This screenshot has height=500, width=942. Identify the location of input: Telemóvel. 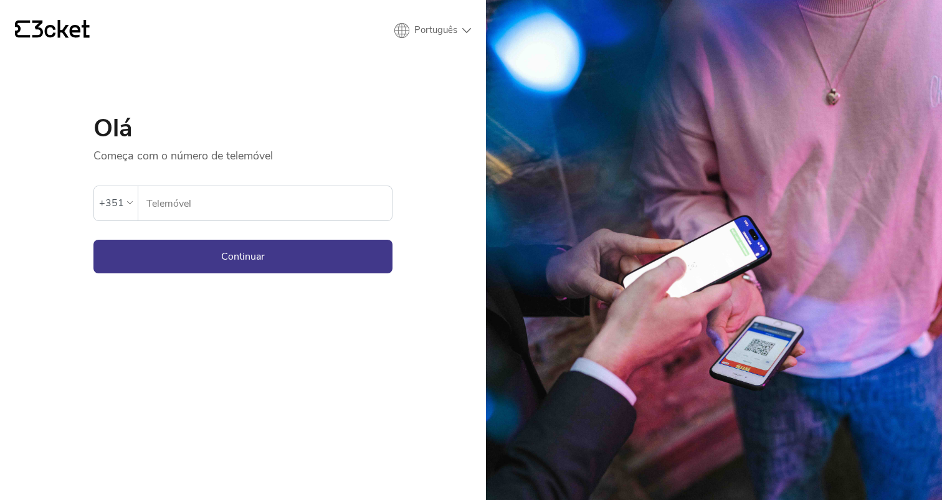
(269, 203).